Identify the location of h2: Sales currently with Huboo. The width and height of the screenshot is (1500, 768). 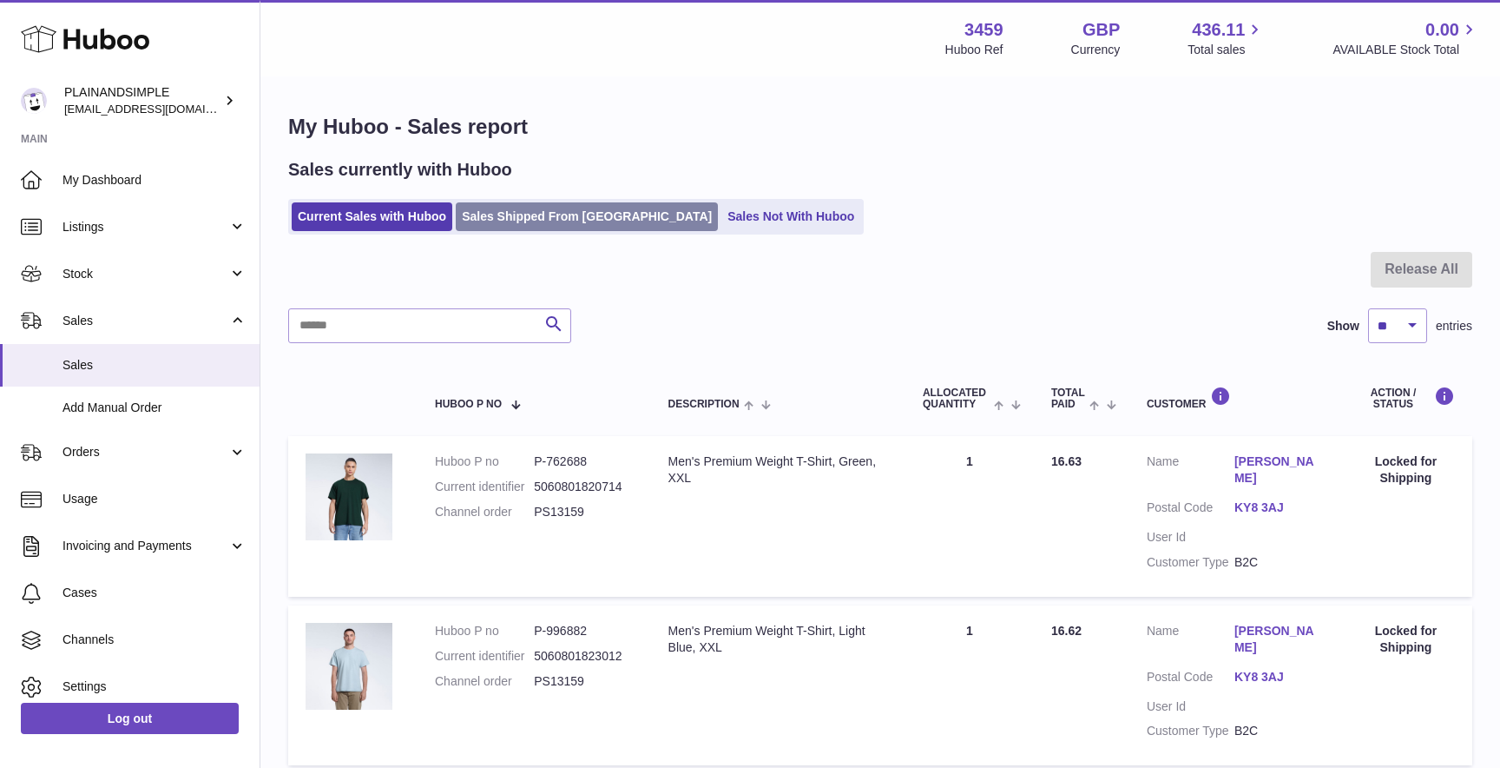
(400, 169).